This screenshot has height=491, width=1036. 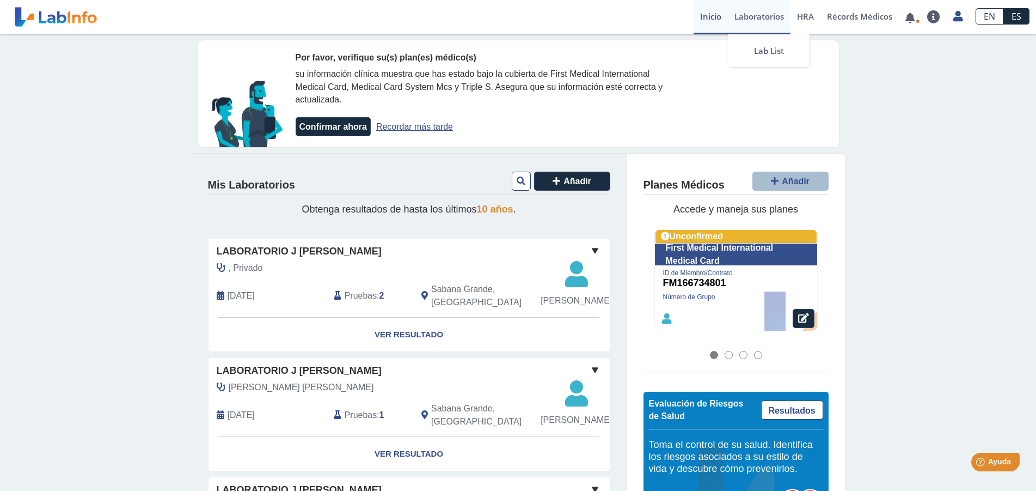 I want to click on span: HRA, so click(x=805, y=16).